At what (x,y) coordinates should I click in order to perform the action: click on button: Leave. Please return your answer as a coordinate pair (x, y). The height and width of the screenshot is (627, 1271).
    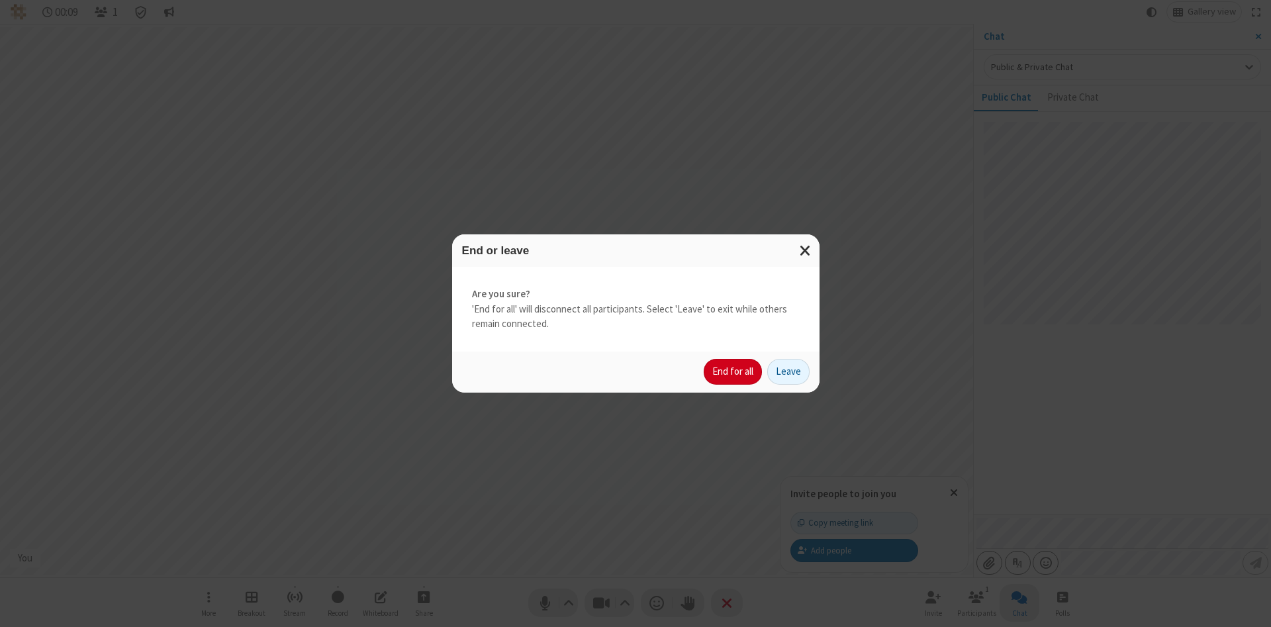
    Looking at the image, I should click on (788, 372).